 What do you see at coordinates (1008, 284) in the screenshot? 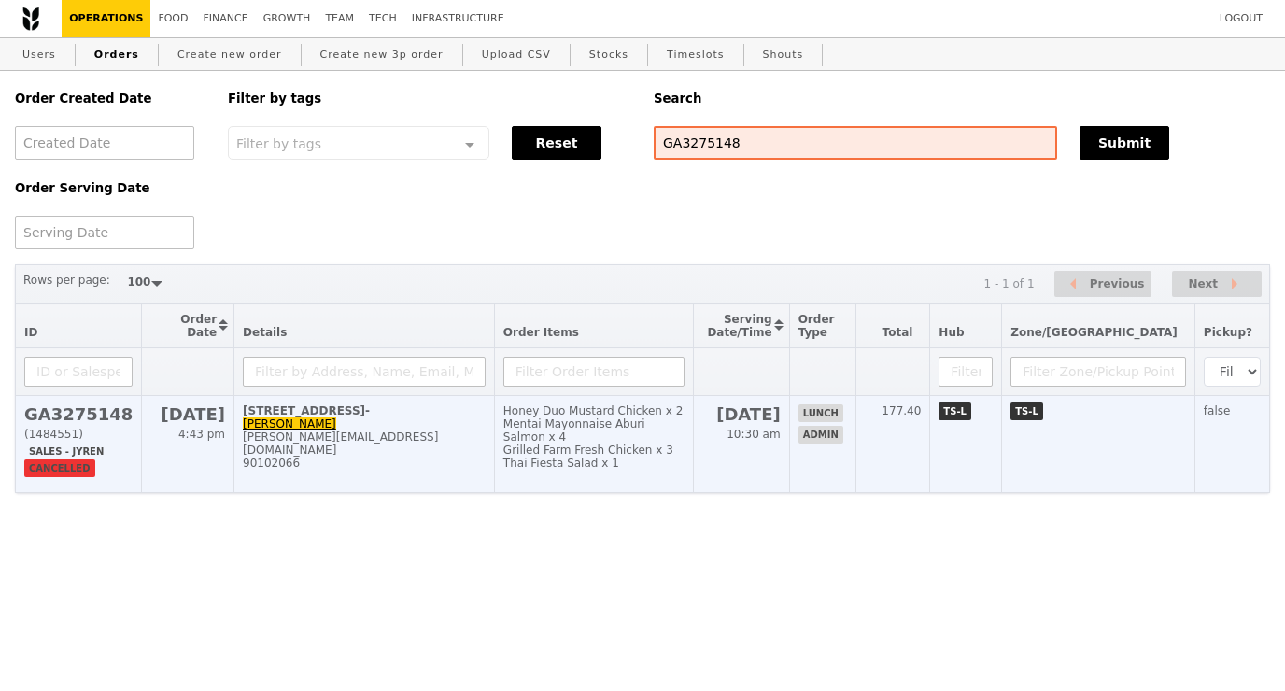
I see `div: 1 - 1 of 1` at bounding box center [1008, 284].